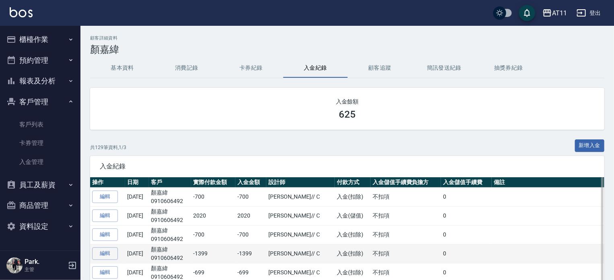 This screenshot has width=614, height=280. Describe the element at coordinates (251, 182) in the screenshot. I see `th: 入金金額` at that location.